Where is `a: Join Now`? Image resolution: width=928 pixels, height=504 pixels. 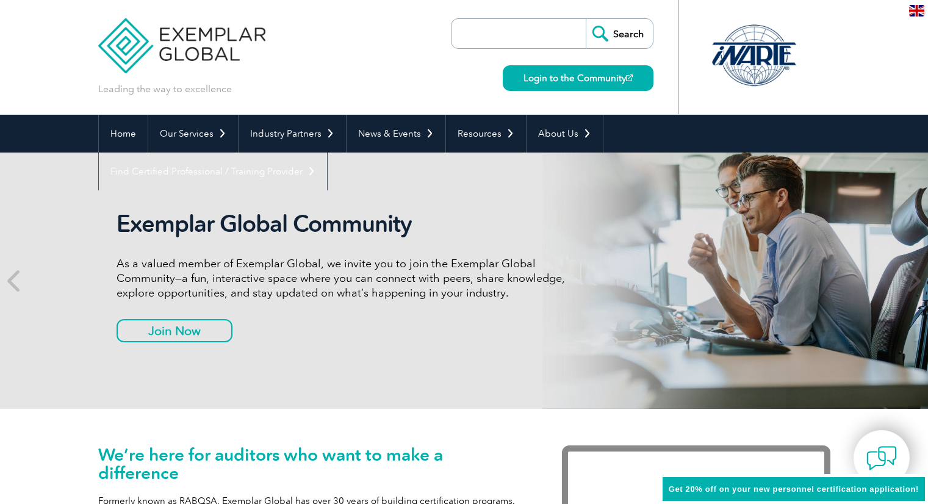 a: Join Now is located at coordinates (175, 331).